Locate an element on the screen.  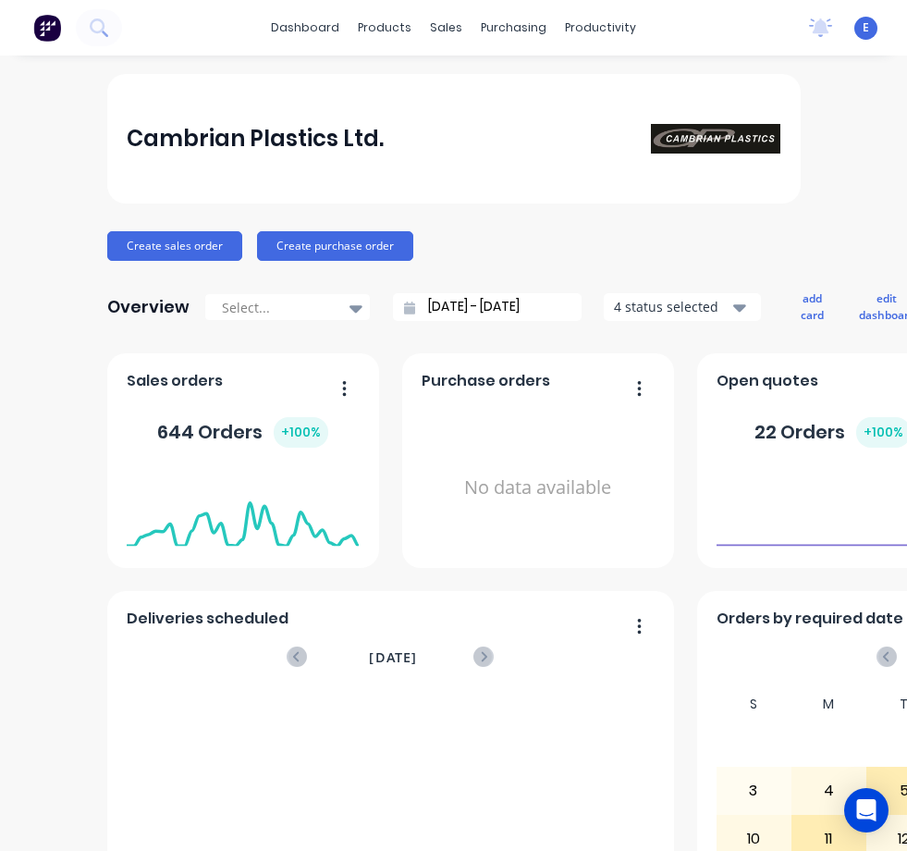
div: M is located at coordinates (829, 704).